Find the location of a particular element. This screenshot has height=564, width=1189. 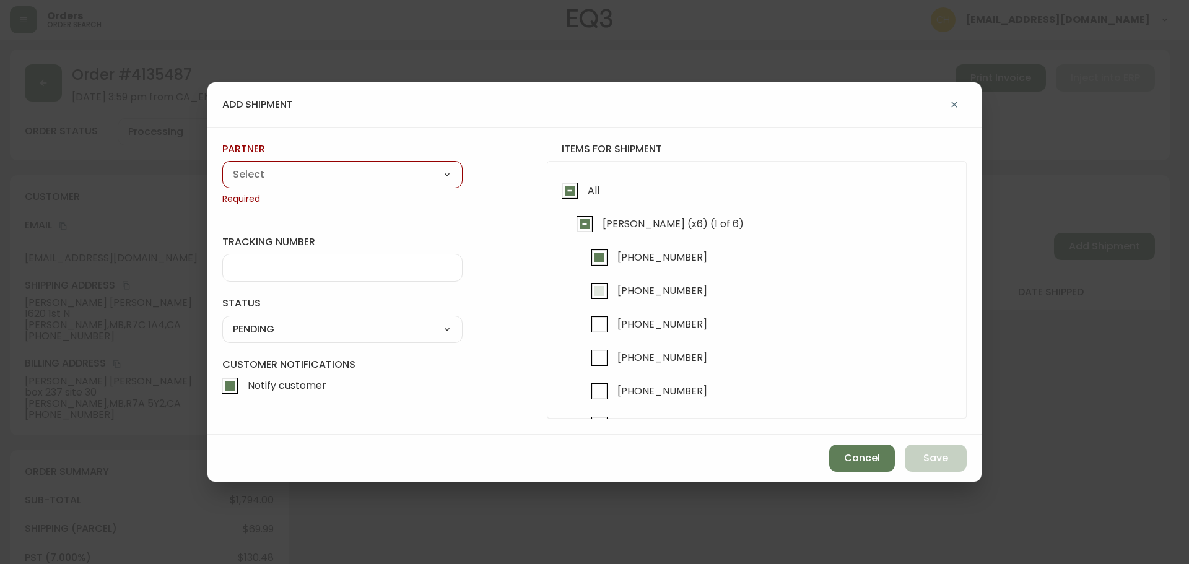

label: Customer Notifications is located at coordinates (343, 379).